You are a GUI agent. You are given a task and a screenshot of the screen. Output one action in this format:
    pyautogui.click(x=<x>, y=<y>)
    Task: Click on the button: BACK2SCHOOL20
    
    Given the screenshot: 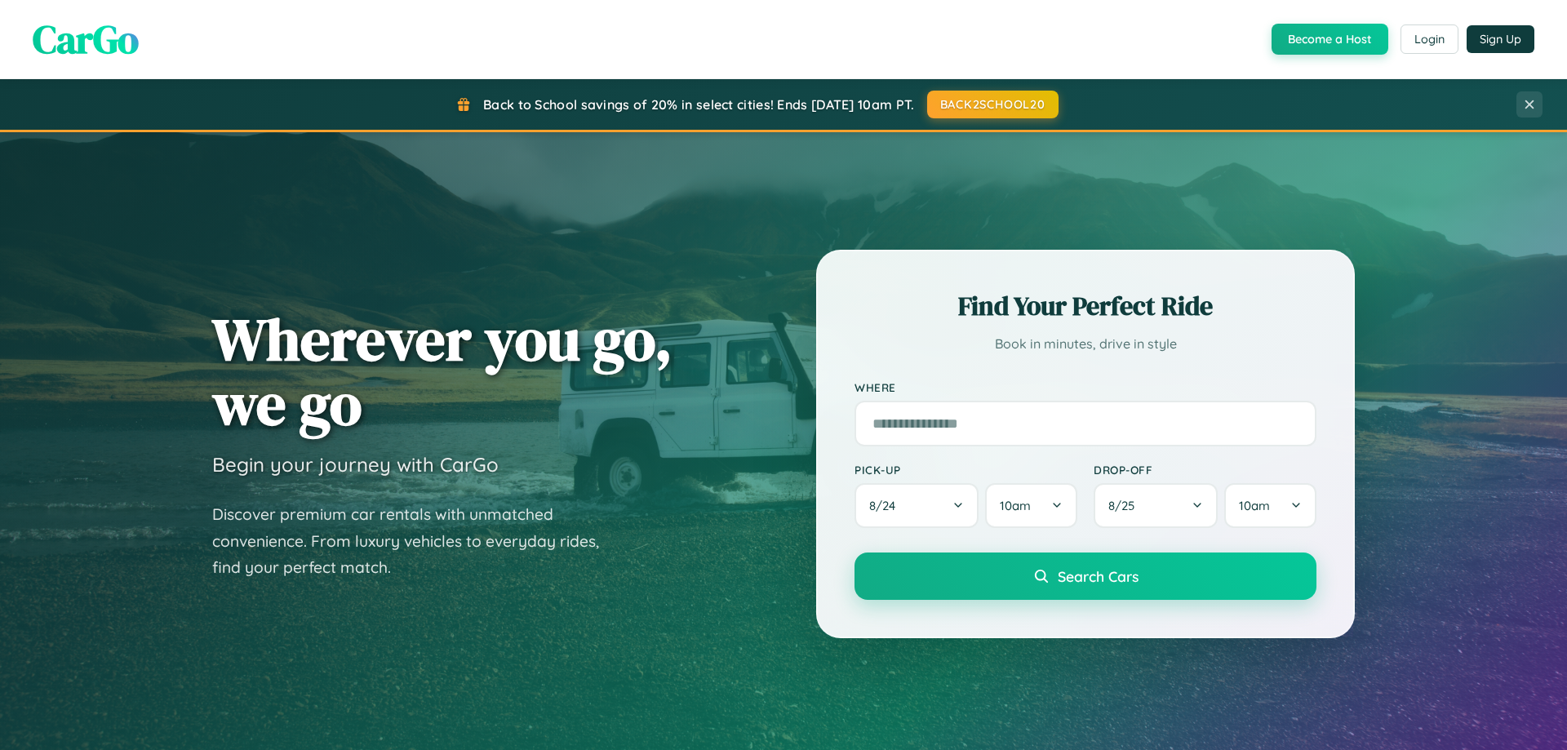 What is the action you would take?
    pyautogui.click(x=992, y=104)
    